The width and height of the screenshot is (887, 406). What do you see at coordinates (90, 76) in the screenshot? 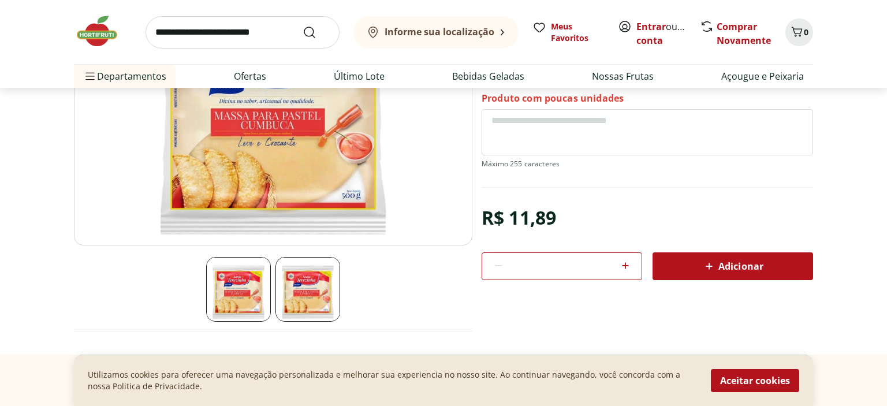
I see `button: Menu` at bounding box center [90, 76].